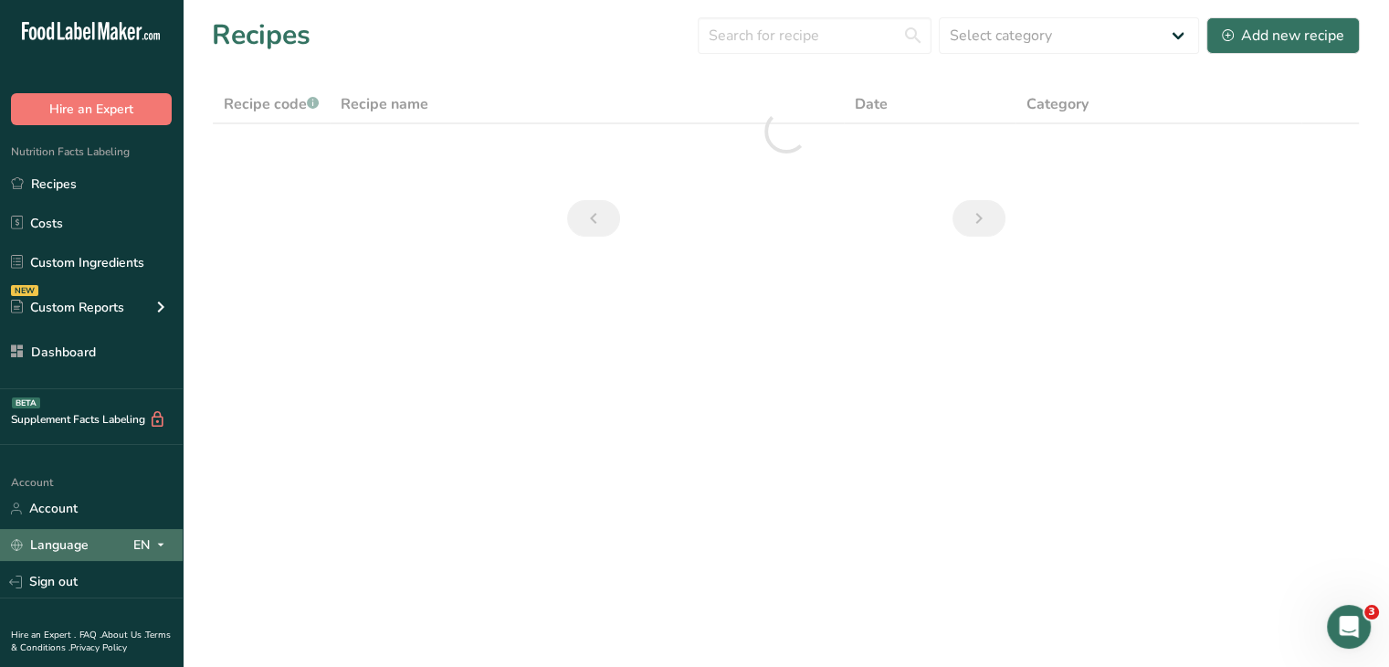  I want to click on a: FAQ ., so click(90, 635).